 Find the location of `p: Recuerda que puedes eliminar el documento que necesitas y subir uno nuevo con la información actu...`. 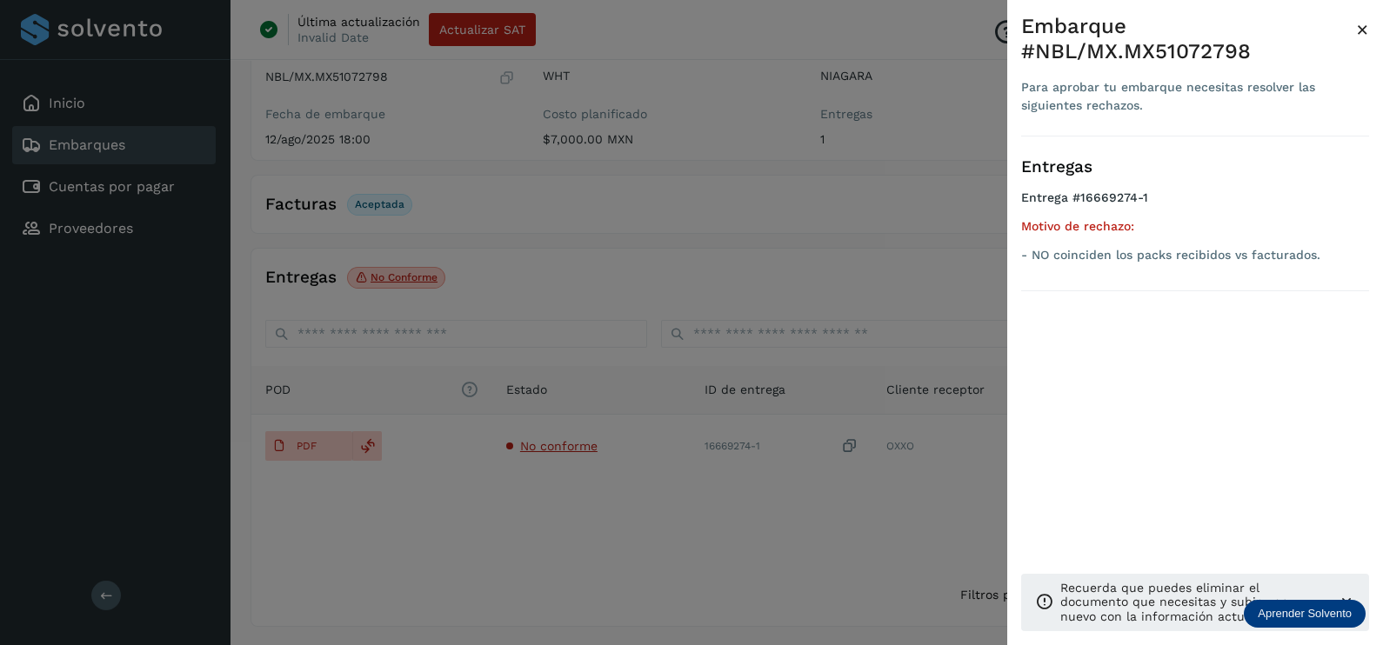

p: Recuerda que puedes eliminar el documento que necesitas y subir uno nuevo con la información actu... is located at coordinates (1191, 603).